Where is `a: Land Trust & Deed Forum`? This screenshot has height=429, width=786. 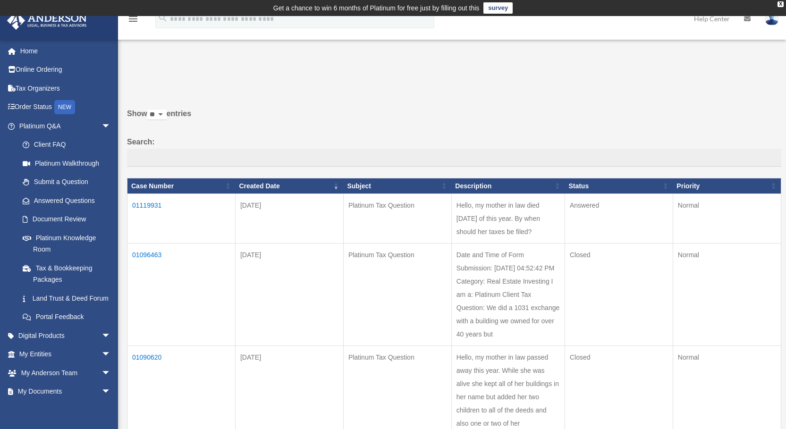
a: Land Trust & Deed Forum is located at coordinates (67, 298).